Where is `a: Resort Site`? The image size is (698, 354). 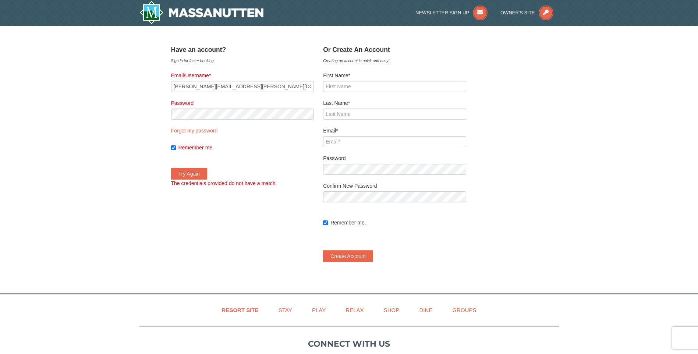 a: Resort Site is located at coordinates (240, 310).